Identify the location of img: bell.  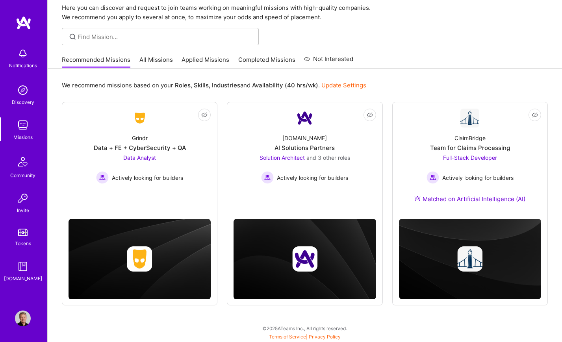
(23, 54).